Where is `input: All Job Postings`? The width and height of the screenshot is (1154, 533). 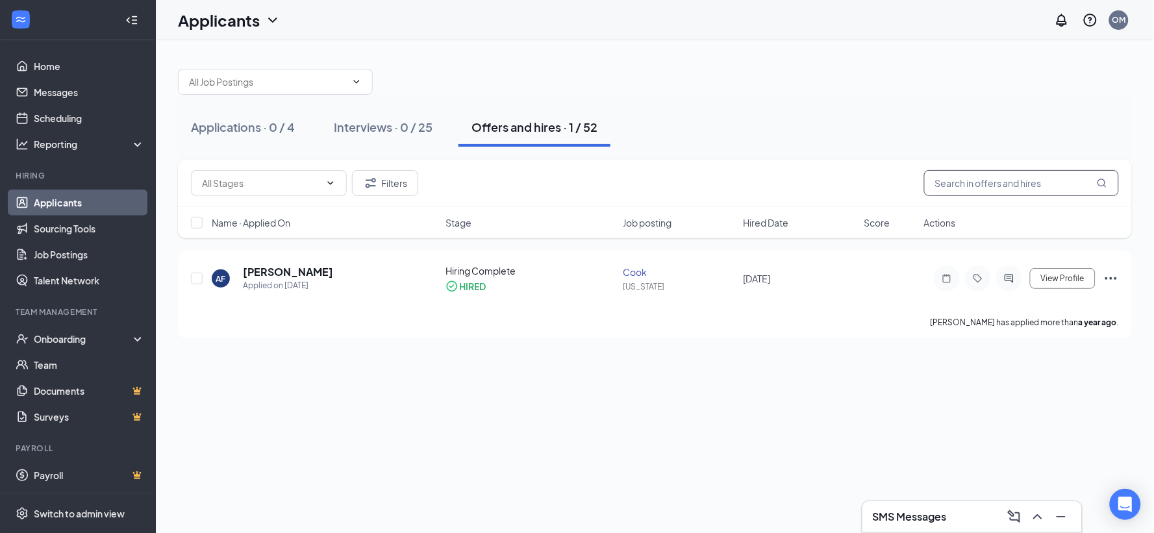
input: All Job Postings is located at coordinates (268, 82).